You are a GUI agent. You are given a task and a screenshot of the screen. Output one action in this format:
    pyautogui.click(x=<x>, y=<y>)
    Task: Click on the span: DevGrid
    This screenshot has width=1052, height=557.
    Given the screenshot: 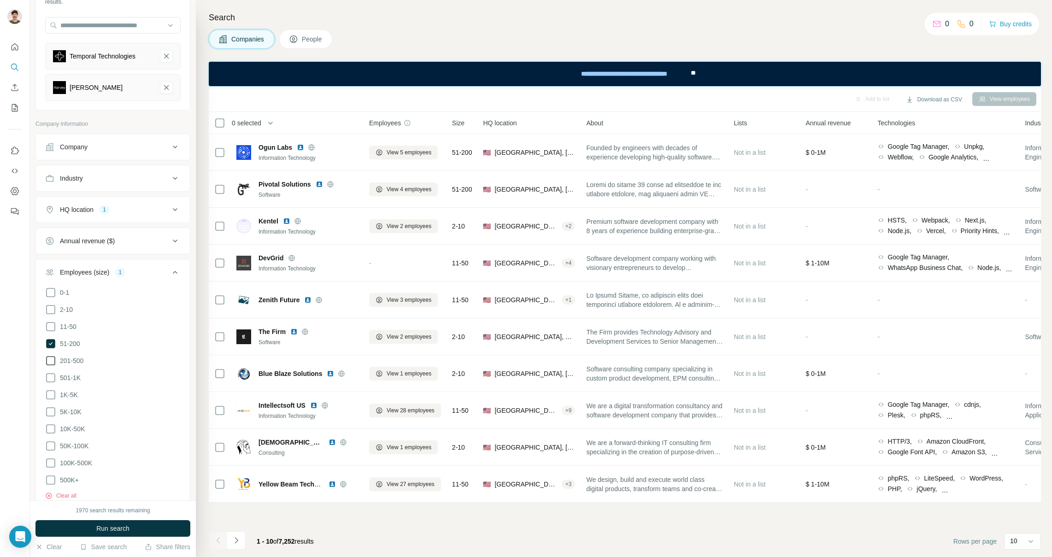 What is the action you would take?
    pyautogui.click(x=271, y=258)
    